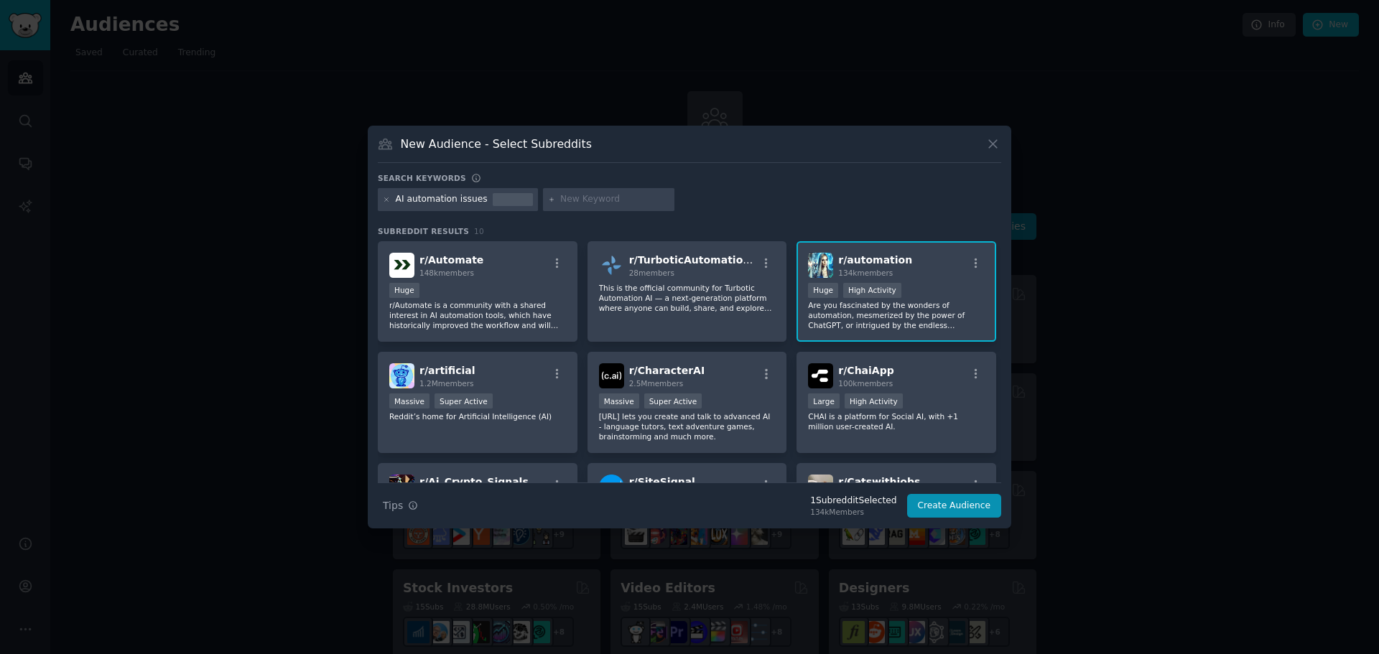 This screenshot has width=1379, height=654. What do you see at coordinates (474, 482) in the screenshot?
I see `span: r/ Ai_Crypto_Signals` at bounding box center [474, 482].